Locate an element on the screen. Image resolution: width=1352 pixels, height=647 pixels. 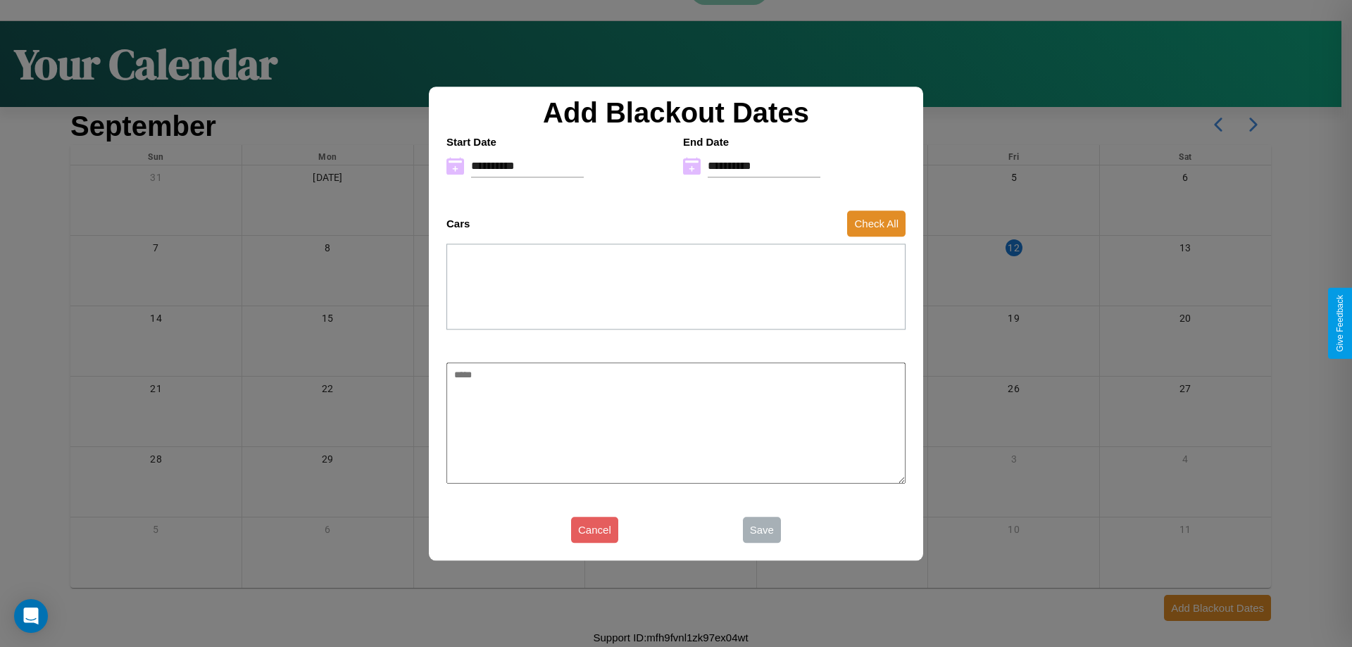
h2: Add Blackout Dates is located at coordinates (676, 113).